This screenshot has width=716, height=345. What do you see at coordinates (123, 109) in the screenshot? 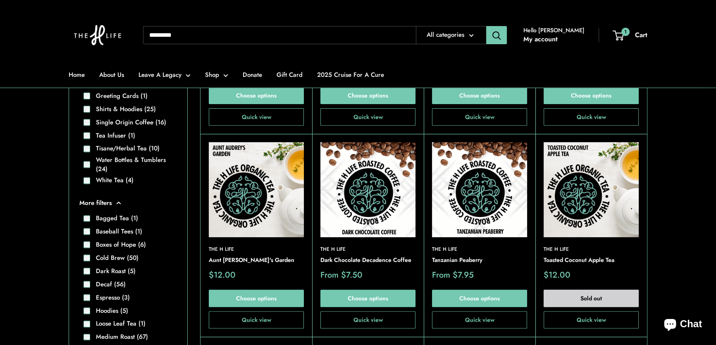
I see `label: Shirts & Hoodies (25)` at bounding box center [123, 109].